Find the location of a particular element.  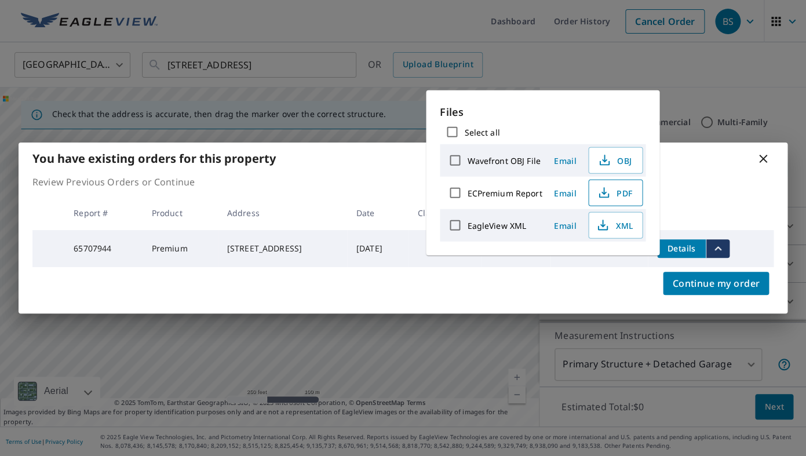

button: filesDropdownBtn-65707944 is located at coordinates (717, 248).